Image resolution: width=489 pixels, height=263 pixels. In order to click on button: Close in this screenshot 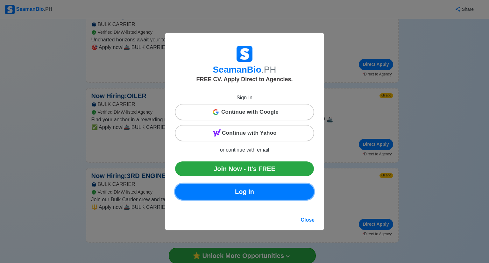, I will do `click(308, 220)`.